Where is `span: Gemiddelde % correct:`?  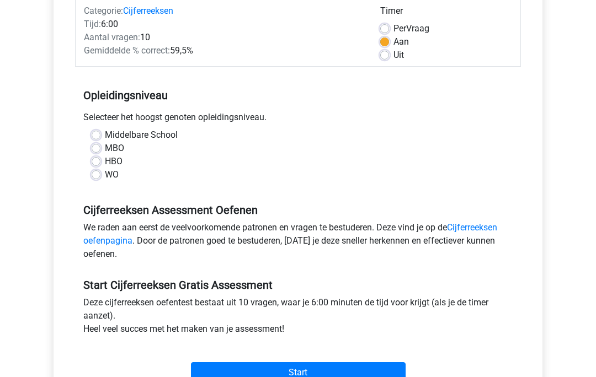
span: Gemiddelde % correct: is located at coordinates (127, 51).